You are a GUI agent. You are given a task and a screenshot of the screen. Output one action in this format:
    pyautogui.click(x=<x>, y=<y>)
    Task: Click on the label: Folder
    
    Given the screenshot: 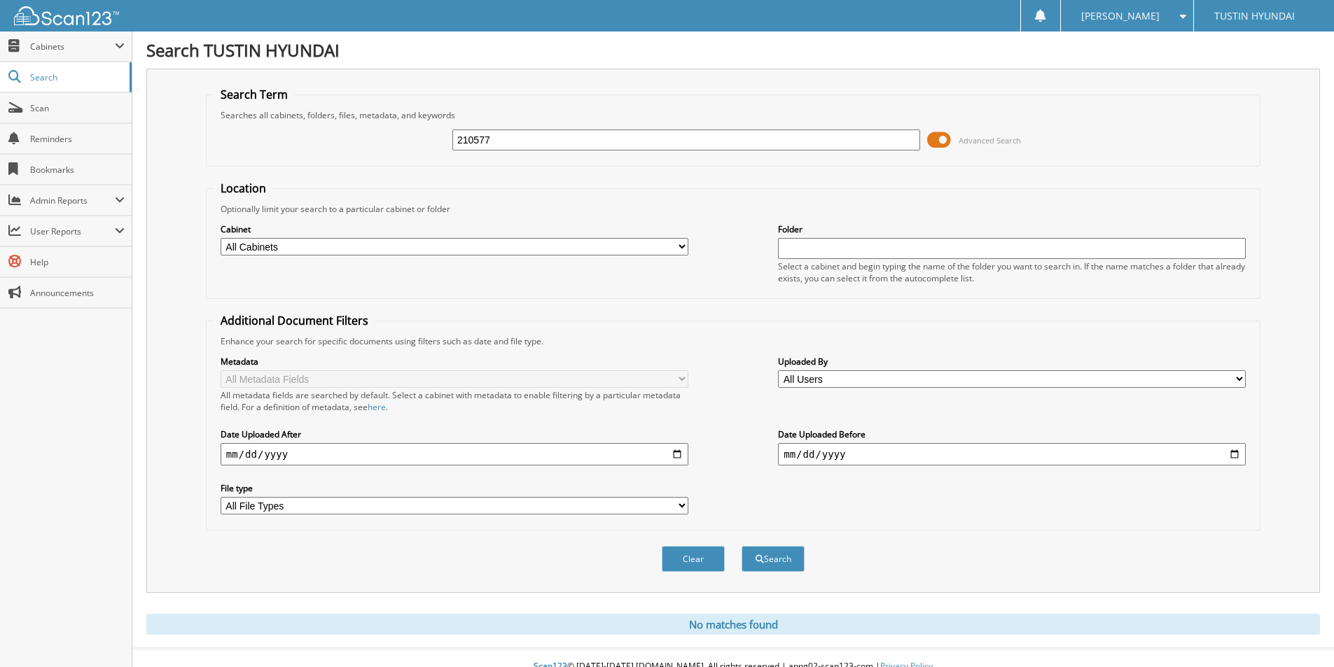 What is the action you would take?
    pyautogui.click(x=1012, y=229)
    